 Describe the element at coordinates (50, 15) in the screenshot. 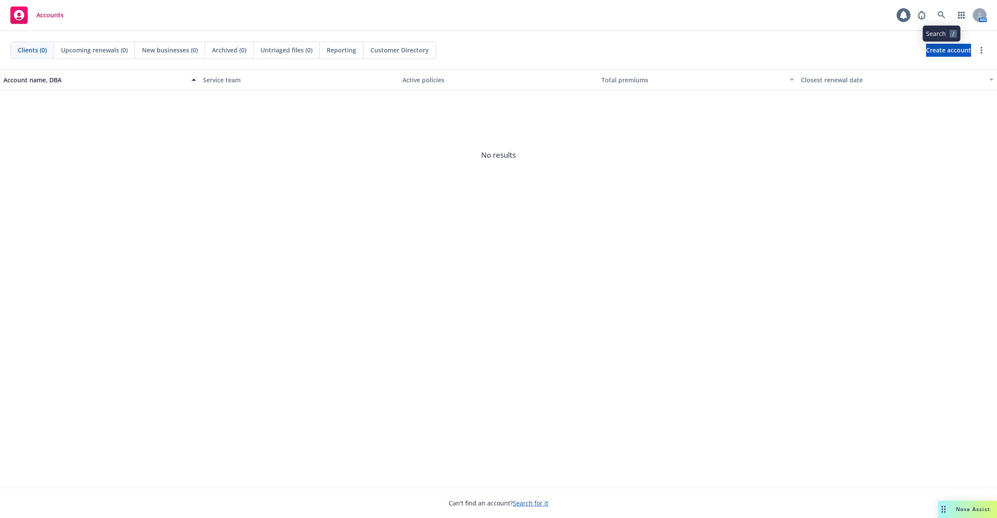

I see `span: Accounts` at that location.